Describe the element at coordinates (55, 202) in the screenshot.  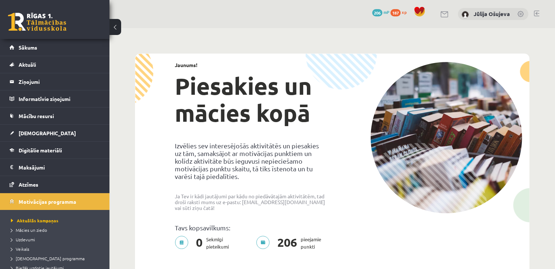
I see `a: Motivācijas programma` at that location.